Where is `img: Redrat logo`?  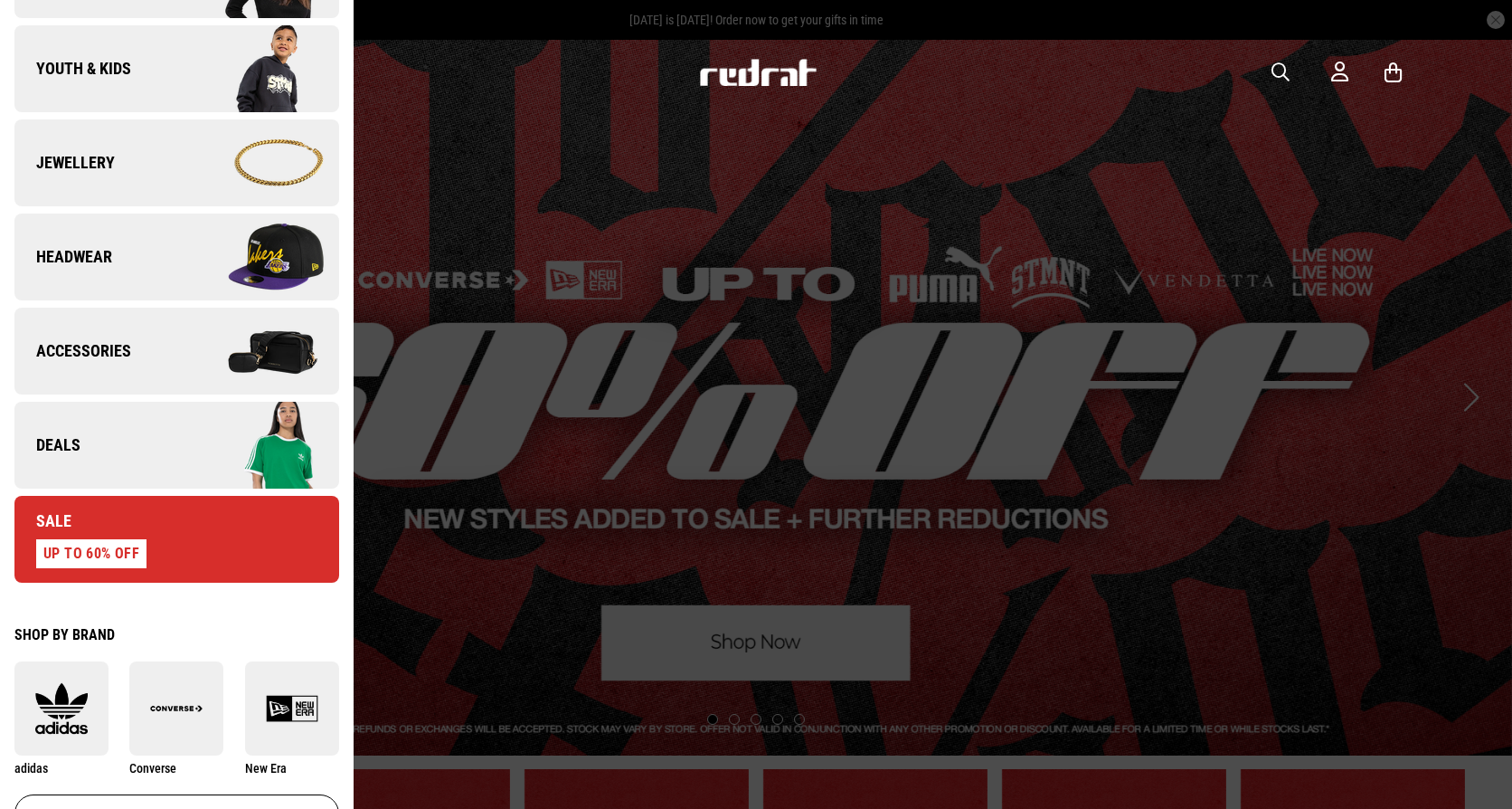 img: Redrat logo is located at coordinates (758, 72).